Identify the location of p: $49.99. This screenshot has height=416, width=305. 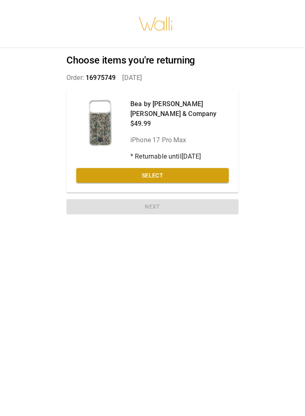
(180, 124).